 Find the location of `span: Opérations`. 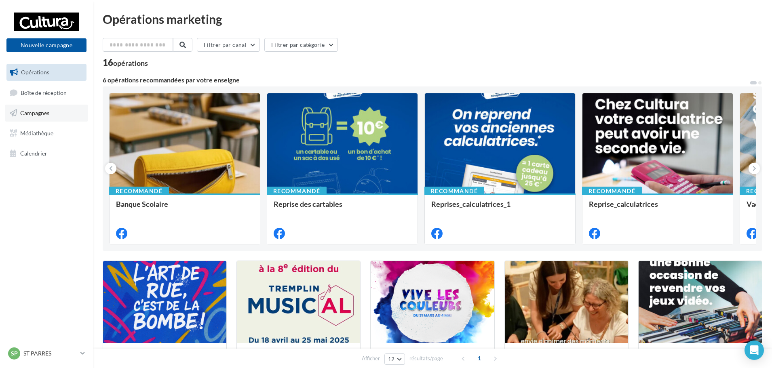

span: Opérations is located at coordinates (35, 72).